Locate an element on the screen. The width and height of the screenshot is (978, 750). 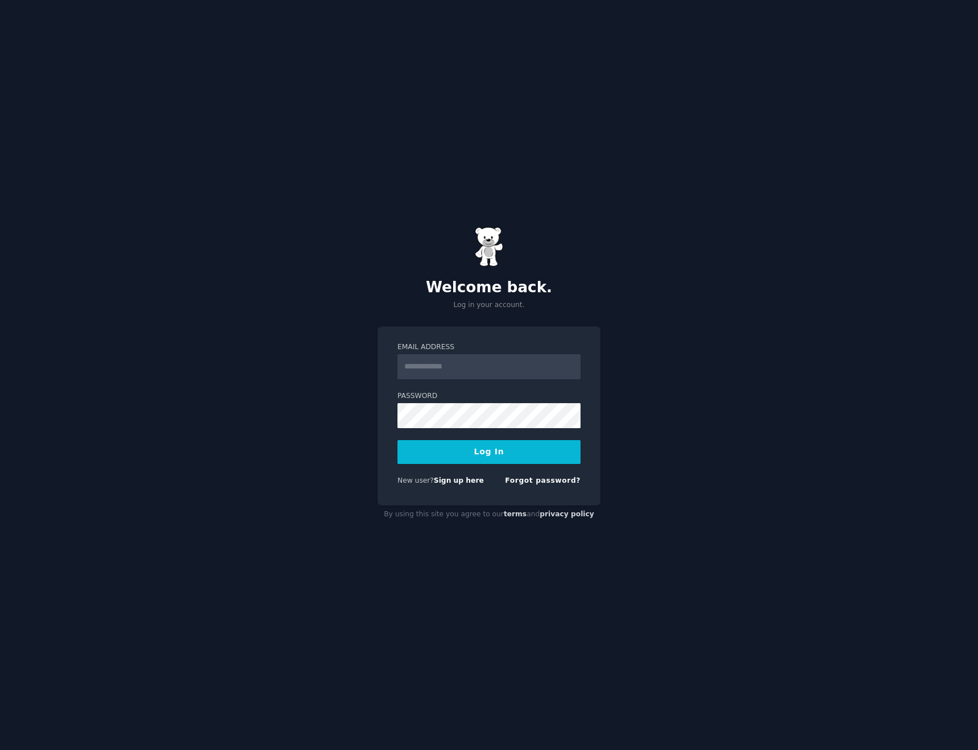
div: By using this site you agree to our and is located at coordinates (489, 514).